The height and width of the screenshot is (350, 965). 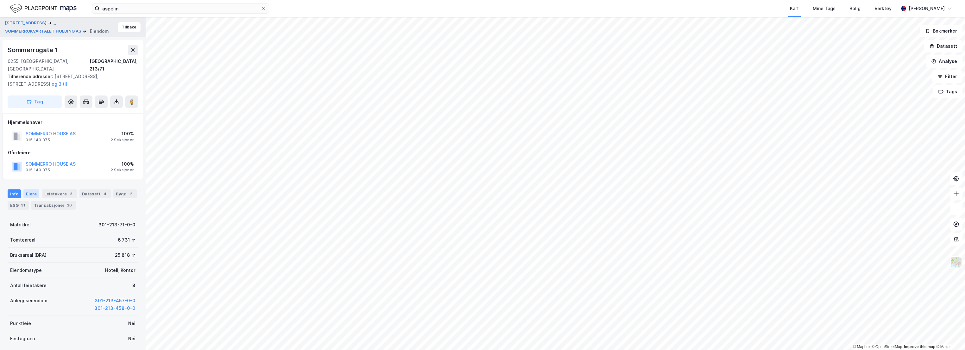 What do you see at coordinates (883, 9) in the screenshot?
I see `div: Verktøy` at bounding box center [883, 9].